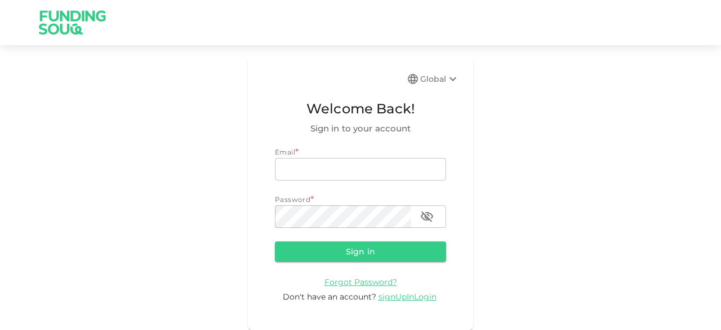 The width and height of the screenshot is (721, 330). Describe the element at coordinates (440, 79) in the screenshot. I see `div: Global` at that location.